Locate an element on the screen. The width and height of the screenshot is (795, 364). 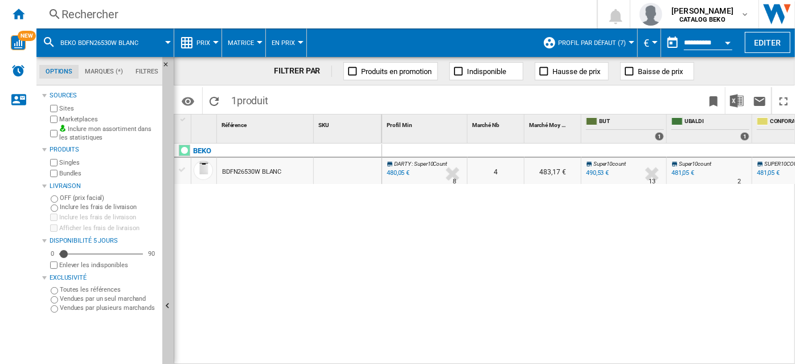
span: Matrice is located at coordinates (241, 43).